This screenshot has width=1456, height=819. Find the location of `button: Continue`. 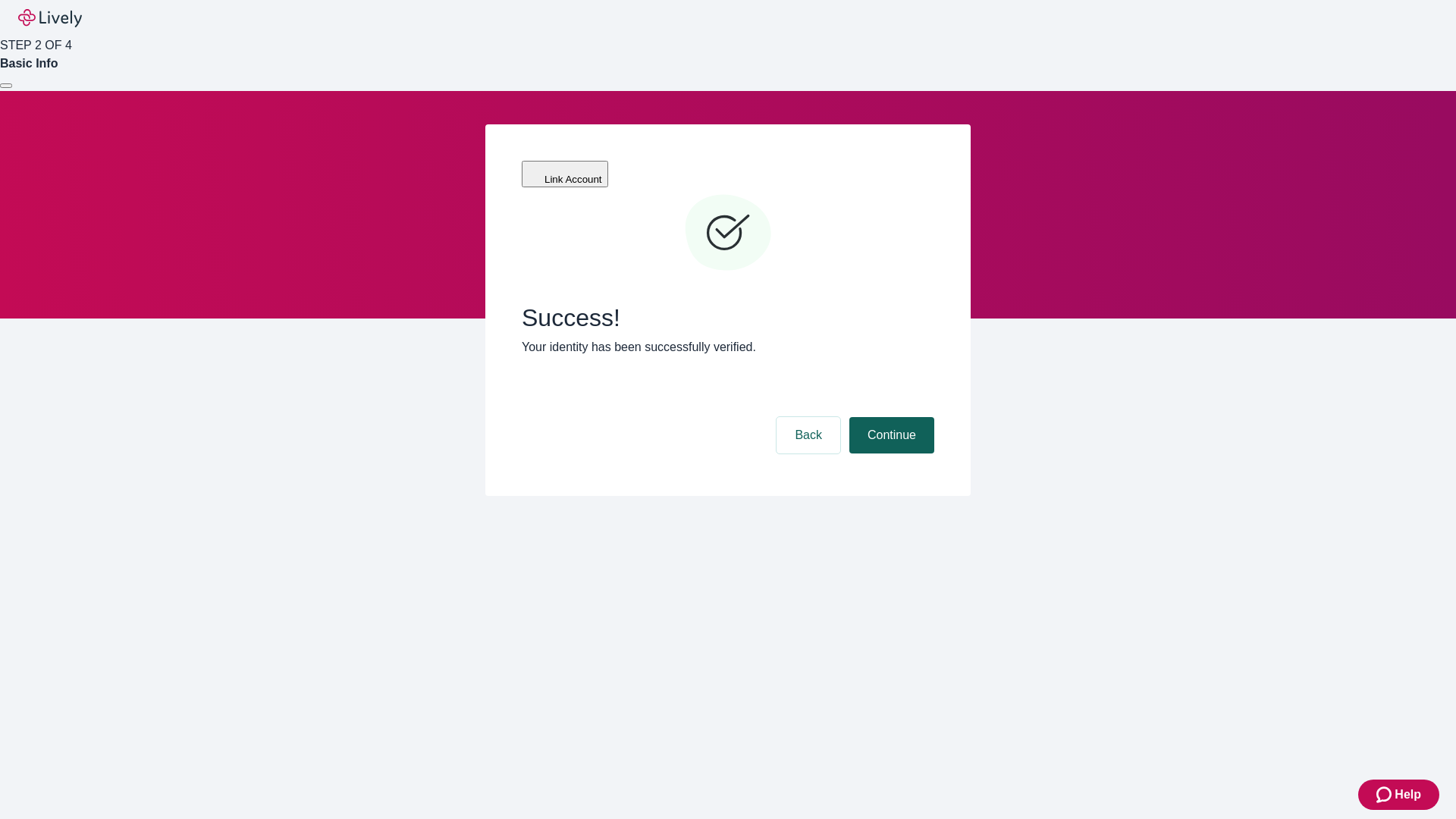

button: Continue is located at coordinates (891, 435).